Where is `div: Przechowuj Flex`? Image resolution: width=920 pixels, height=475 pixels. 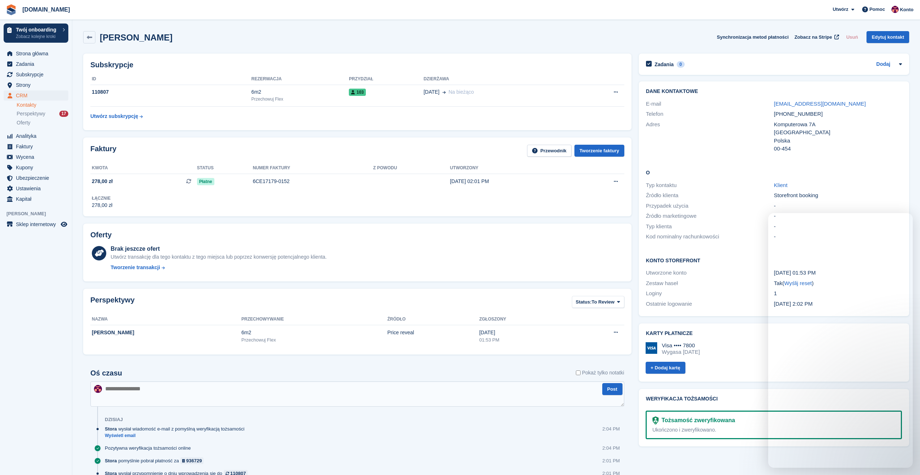 div: Przechowuj Flex is located at coordinates (314, 340).